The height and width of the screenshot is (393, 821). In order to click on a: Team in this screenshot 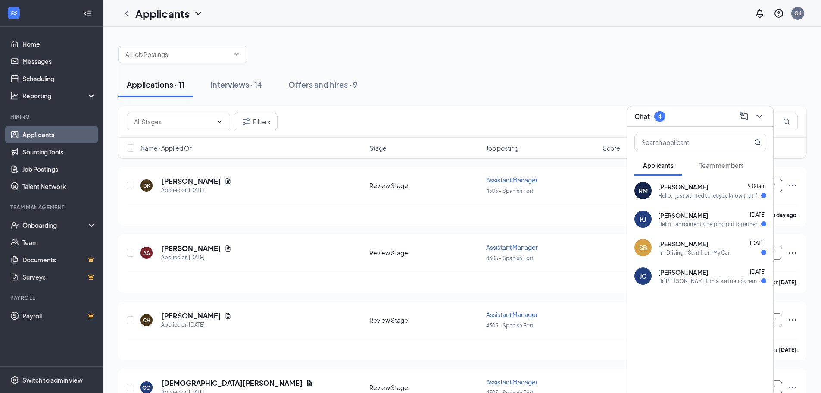, I will do `click(59, 242)`.